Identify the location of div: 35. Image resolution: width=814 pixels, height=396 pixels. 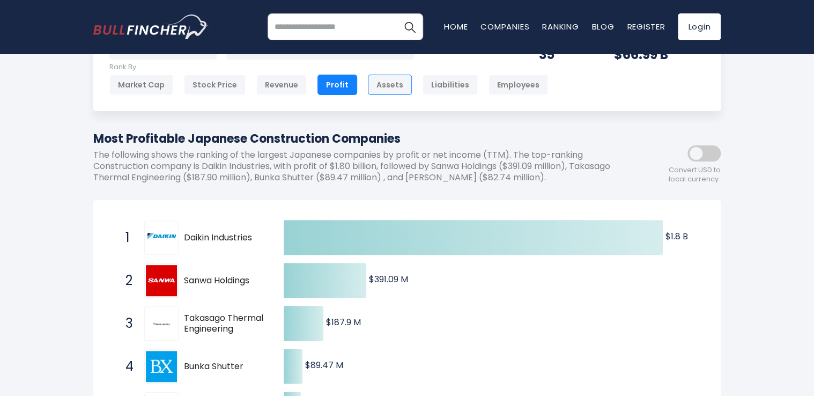
(563, 54).